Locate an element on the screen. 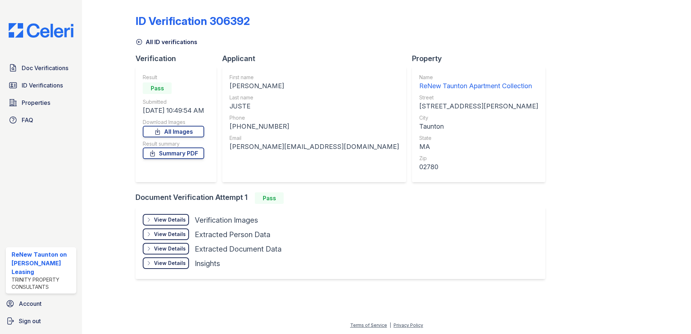  div: Verification Images is located at coordinates (226, 220).